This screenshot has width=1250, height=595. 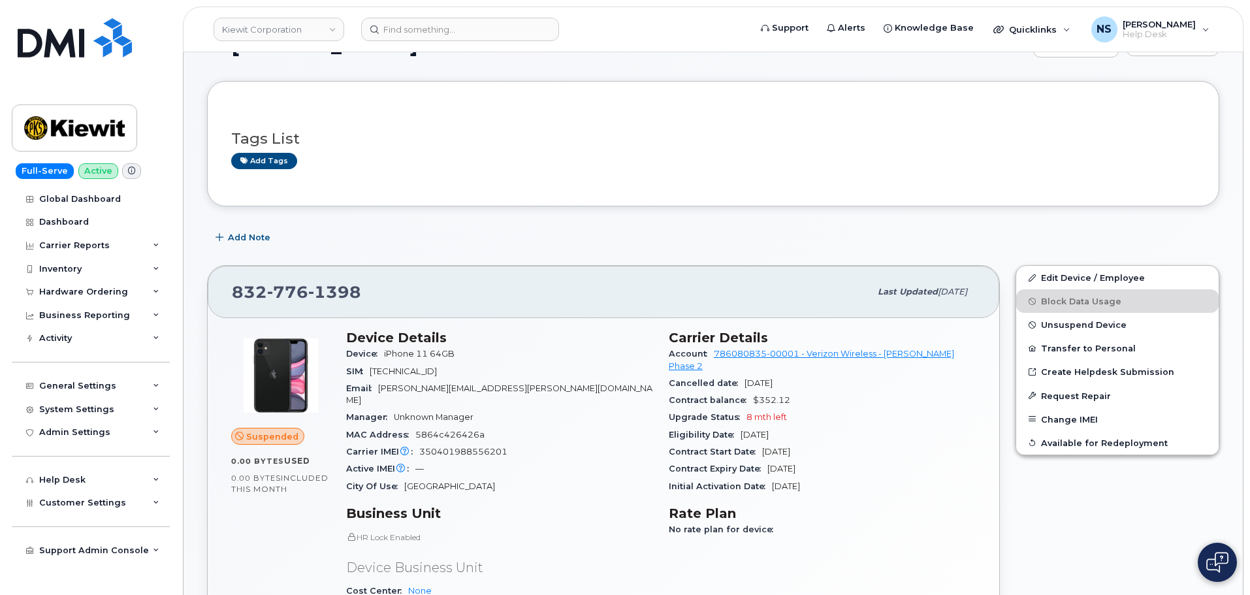 I want to click on span: 8 mth left, so click(x=766, y=417).